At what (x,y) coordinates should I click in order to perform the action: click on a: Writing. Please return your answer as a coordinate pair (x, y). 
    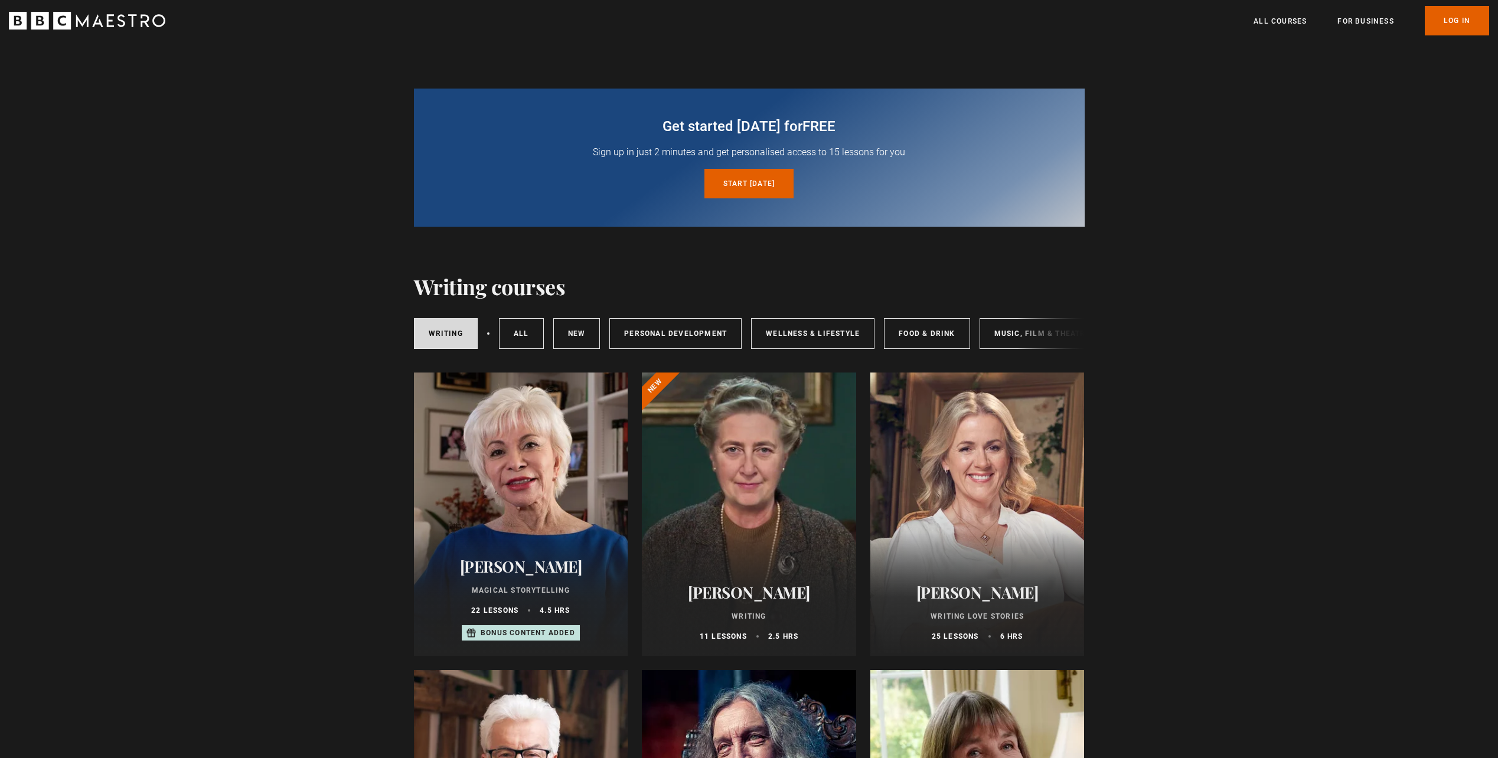
    Looking at the image, I should click on (446, 334).